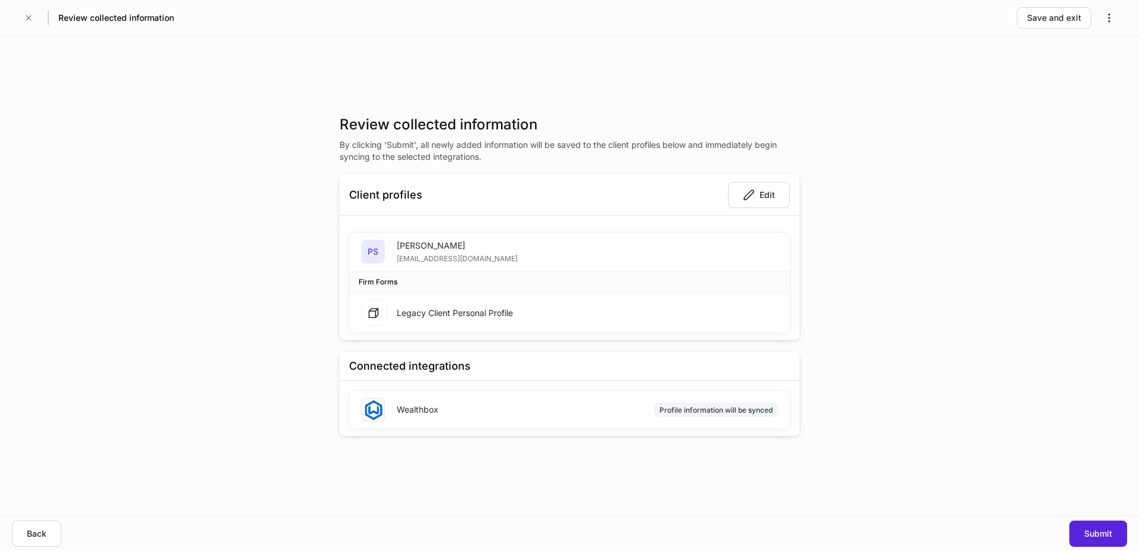  Describe the element at coordinates (455, 313) in the screenshot. I see `div: Legacy Client Personal Profile` at that location.